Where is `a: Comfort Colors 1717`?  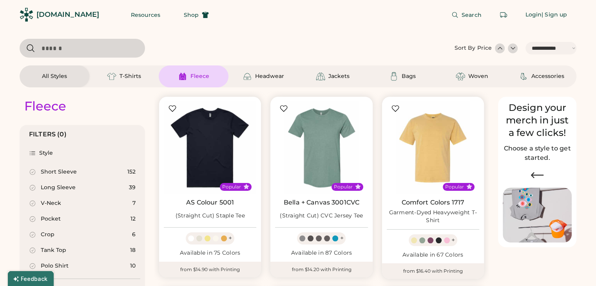 a: Comfort Colors 1717 is located at coordinates (432, 203).